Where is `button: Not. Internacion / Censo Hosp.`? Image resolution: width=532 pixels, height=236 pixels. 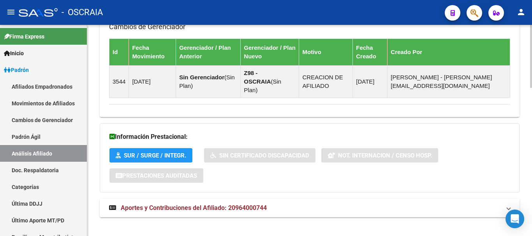 button: Not. Internacion / Censo Hosp. is located at coordinates (380, 155).